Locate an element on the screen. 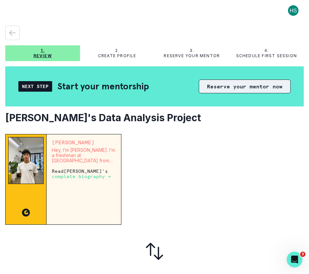  a: complete biography → is located at coordinates (81, 176).